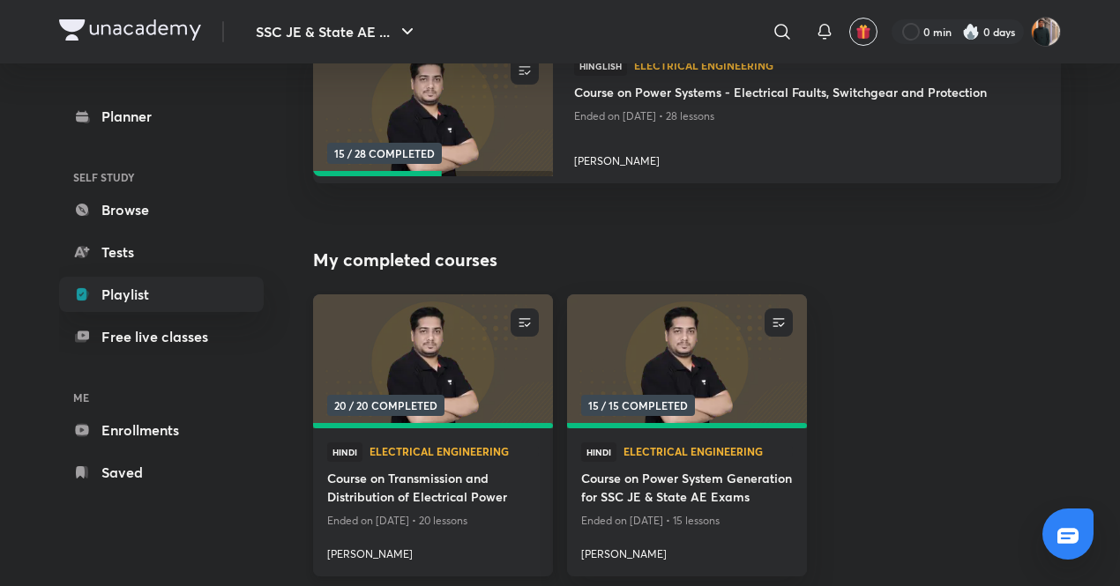 The image size is (1120, 586). Describe the element at coordinates (161, 177) in the screenshot. I see `h6: SELF STUDY` at that location.